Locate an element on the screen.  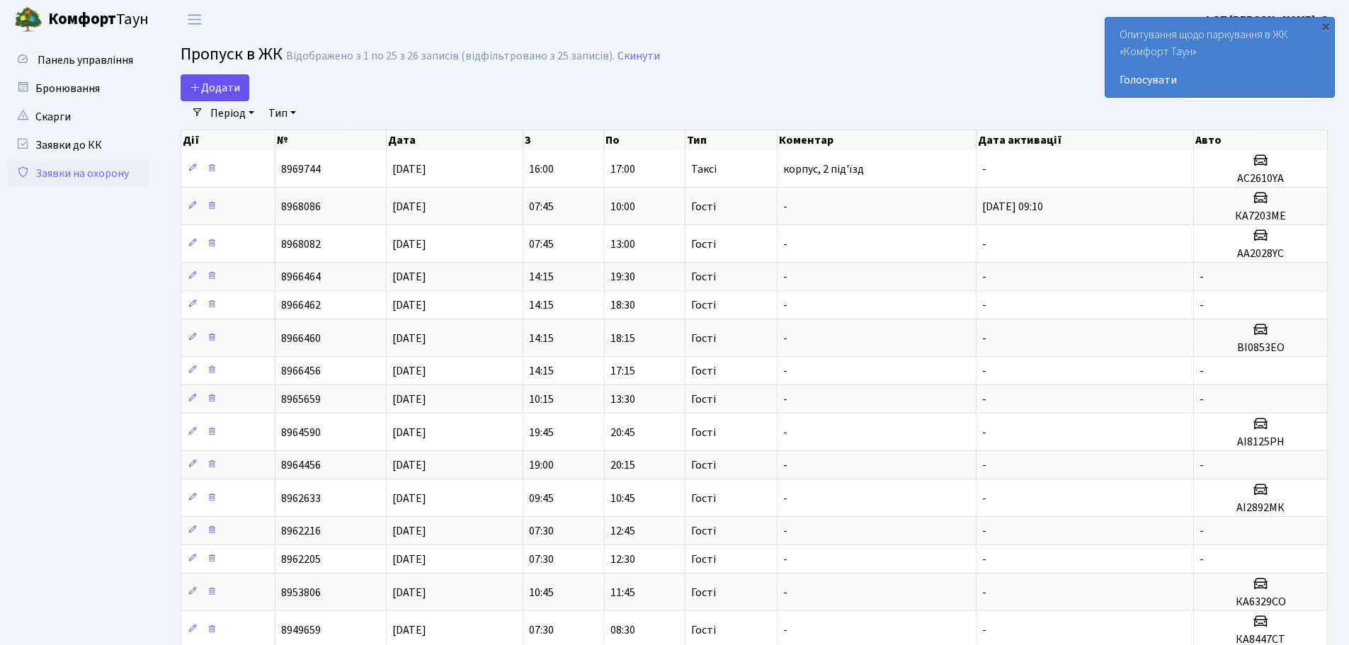
b: Комфорт is located at coordinates (82, 19).